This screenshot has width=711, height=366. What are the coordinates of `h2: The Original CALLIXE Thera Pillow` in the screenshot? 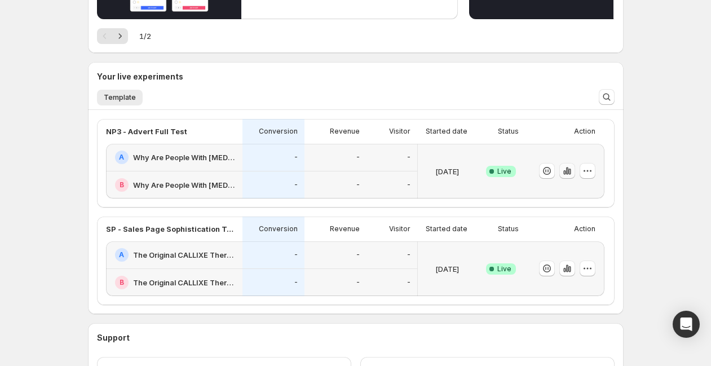 It's located at (184, 255).